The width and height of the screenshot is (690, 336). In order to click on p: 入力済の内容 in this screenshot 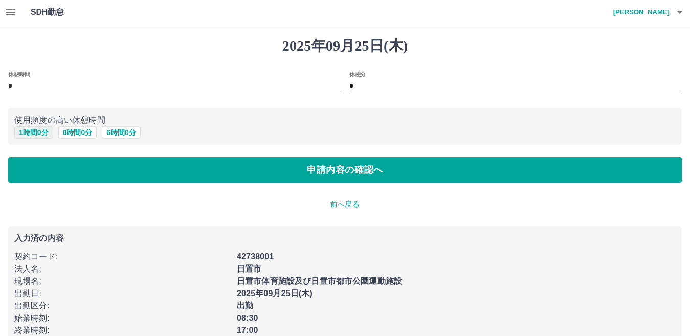, I will do `click(345, 238)`.